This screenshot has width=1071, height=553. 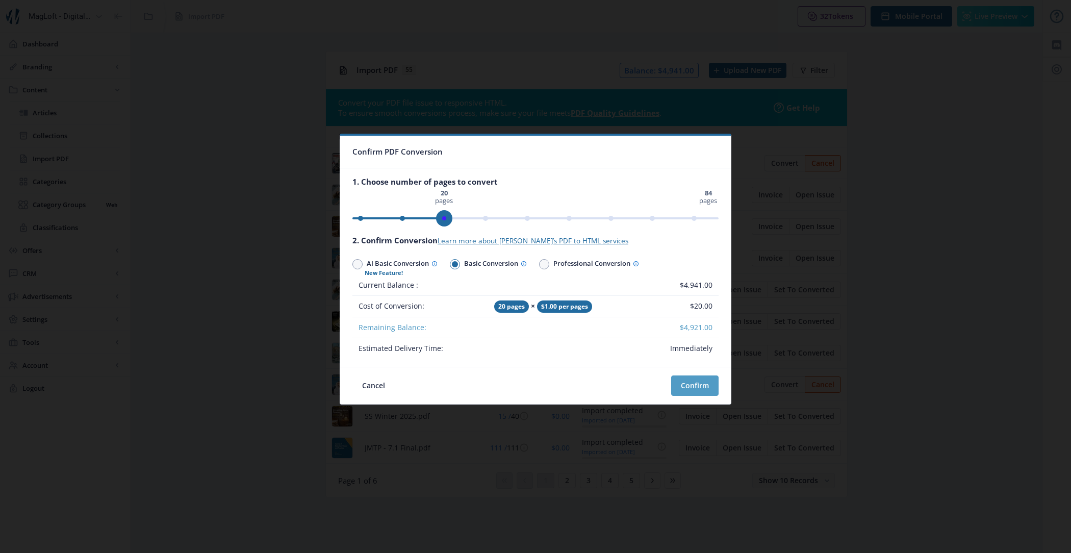 What do you see at coordinates (444, 218) in the screenshot?
I see `span: ngx-slider` at bounding box center [444, 218].